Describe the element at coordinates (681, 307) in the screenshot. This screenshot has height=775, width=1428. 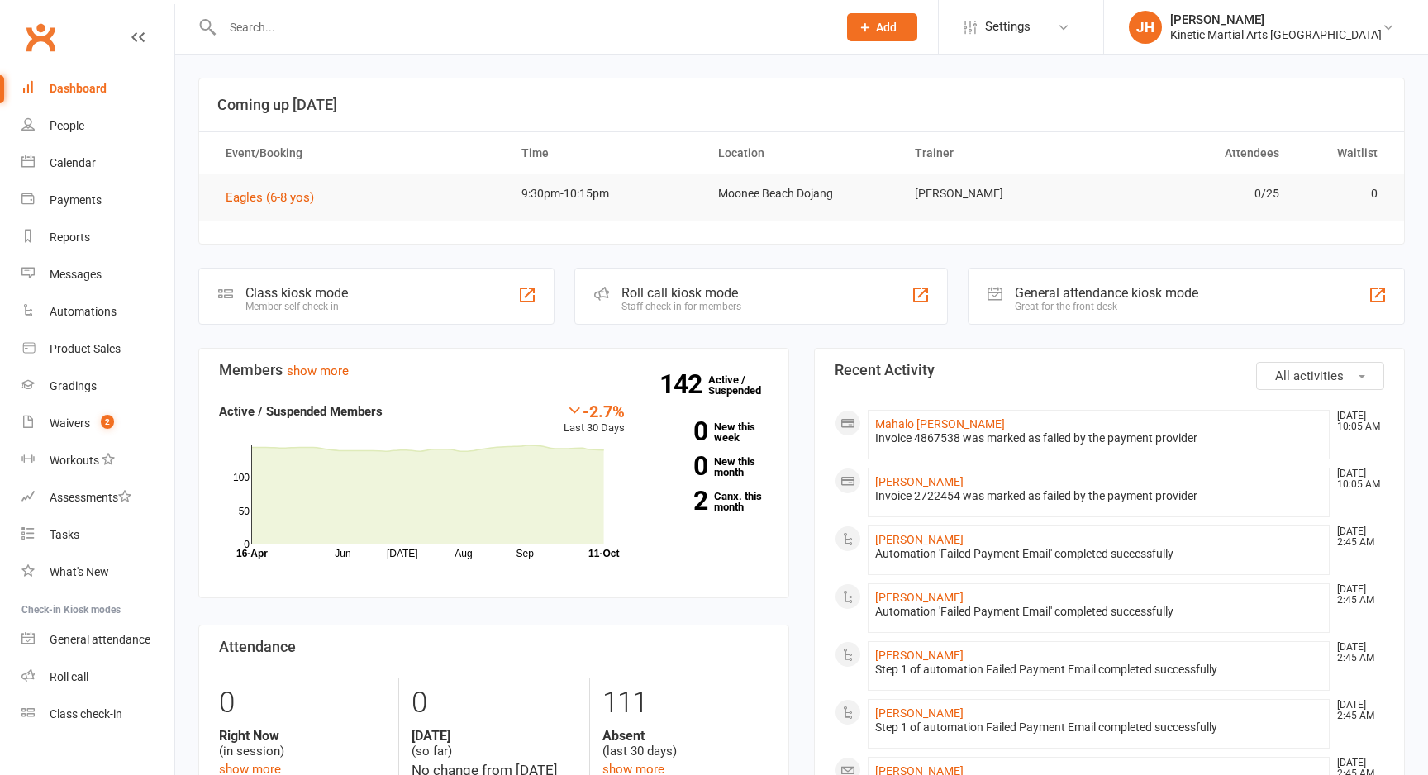
I see `div: Staff check-in for members` at that location.